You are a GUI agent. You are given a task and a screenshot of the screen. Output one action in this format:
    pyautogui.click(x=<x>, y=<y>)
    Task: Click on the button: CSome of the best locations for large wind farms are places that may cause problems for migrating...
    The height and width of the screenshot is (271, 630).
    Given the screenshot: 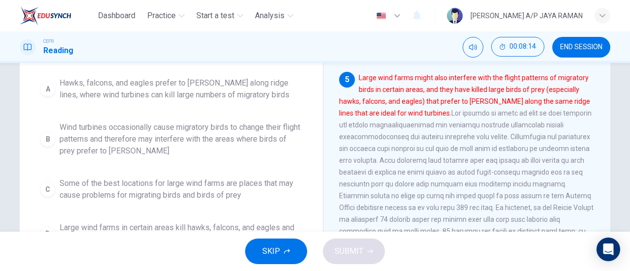 What is the action you would take?
    pyautogui.click(x=171, y=189)
    